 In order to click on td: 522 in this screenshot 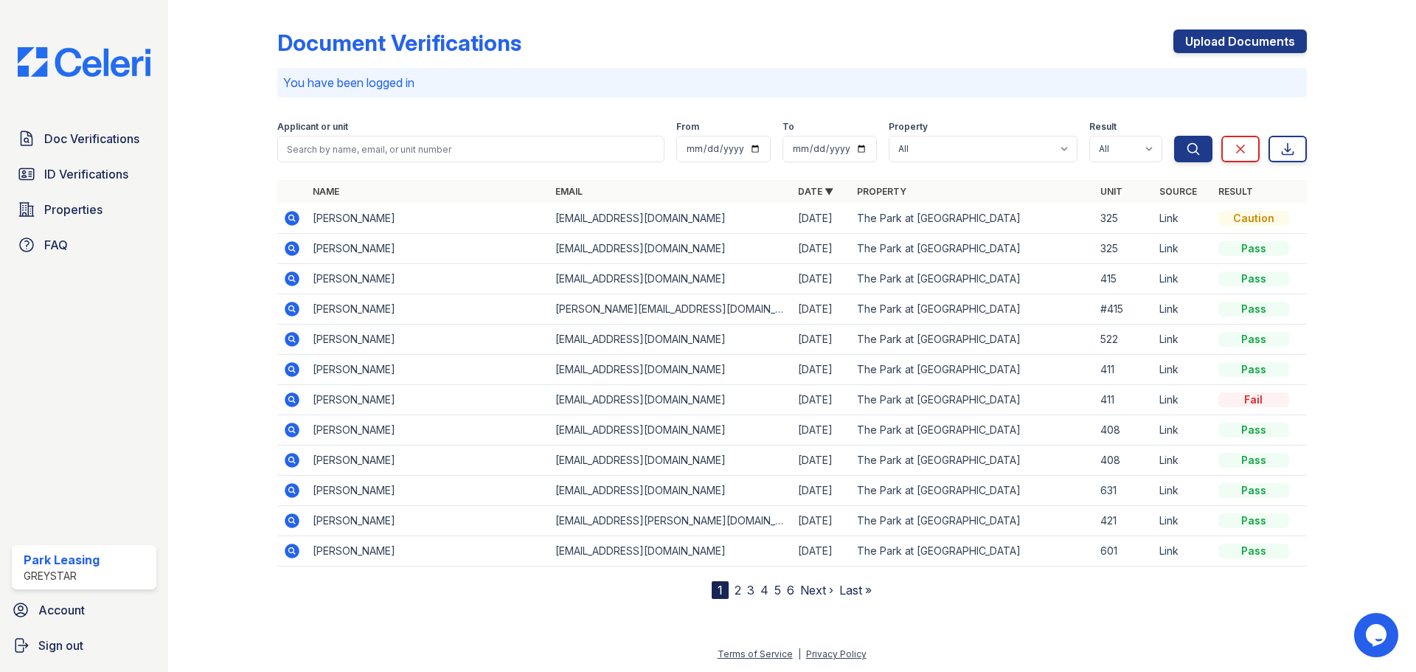, I will do `click(1124, 339)`.